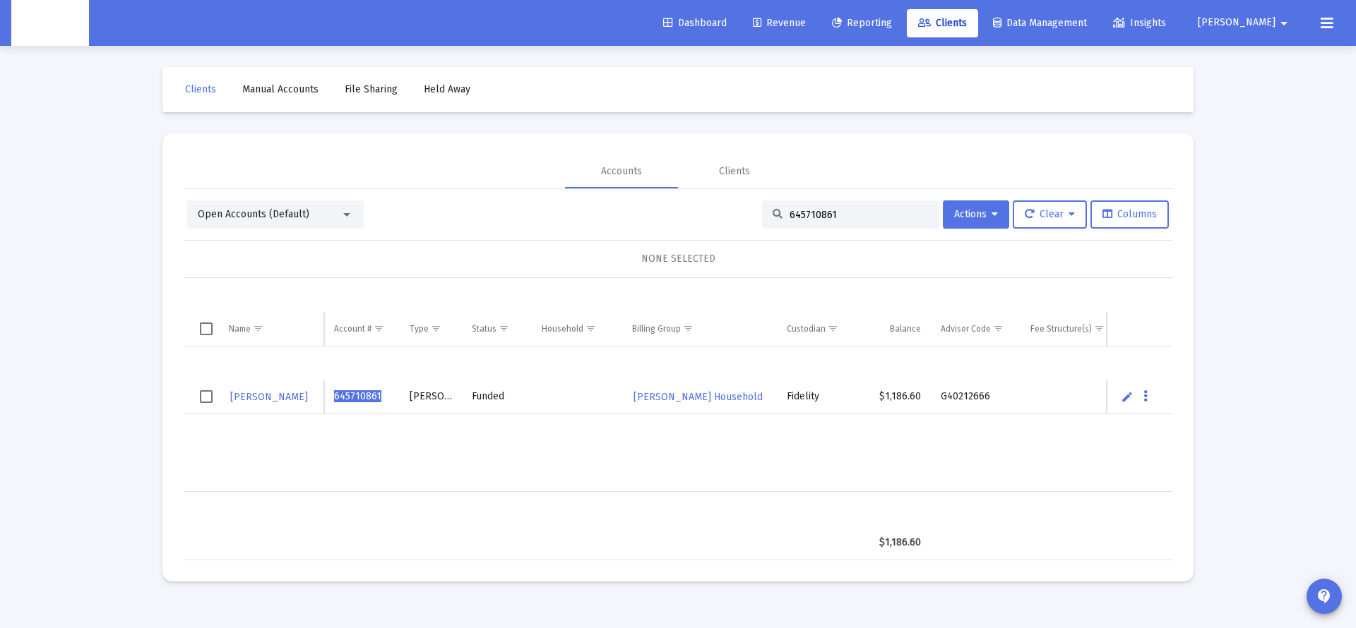 Image resolution: width=1356 pixels, height=628 pixels. Describe the element at coordinates (590, 328) in the screenshot. I see `span: Show filter options for column 'Household'` at that location.